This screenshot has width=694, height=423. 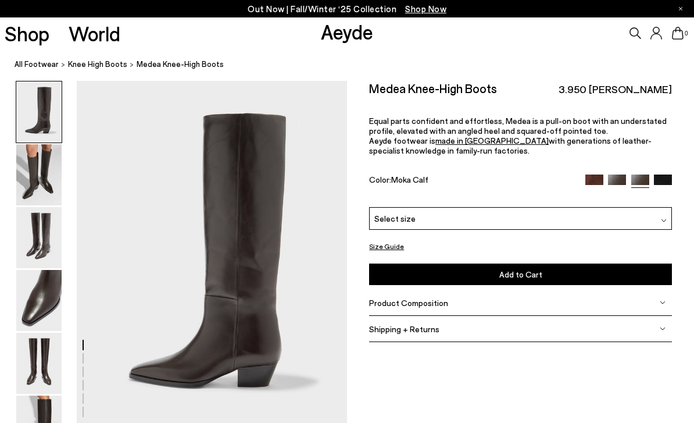 I want to click on span: Medea Knee-High Boots, so click(x=180, y=64).